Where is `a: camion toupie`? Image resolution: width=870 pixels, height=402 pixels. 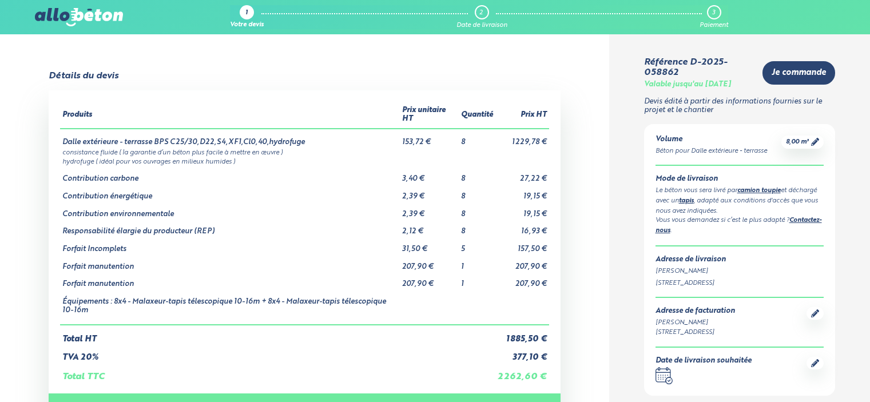
a: camion toupie is located at coordinates (759, 191).